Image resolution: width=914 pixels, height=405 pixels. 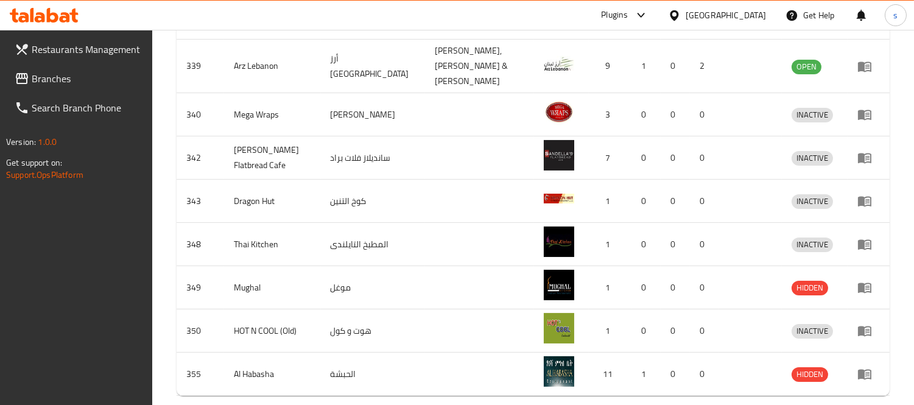 I want to click on td: 11, so click(x=610, y=374).